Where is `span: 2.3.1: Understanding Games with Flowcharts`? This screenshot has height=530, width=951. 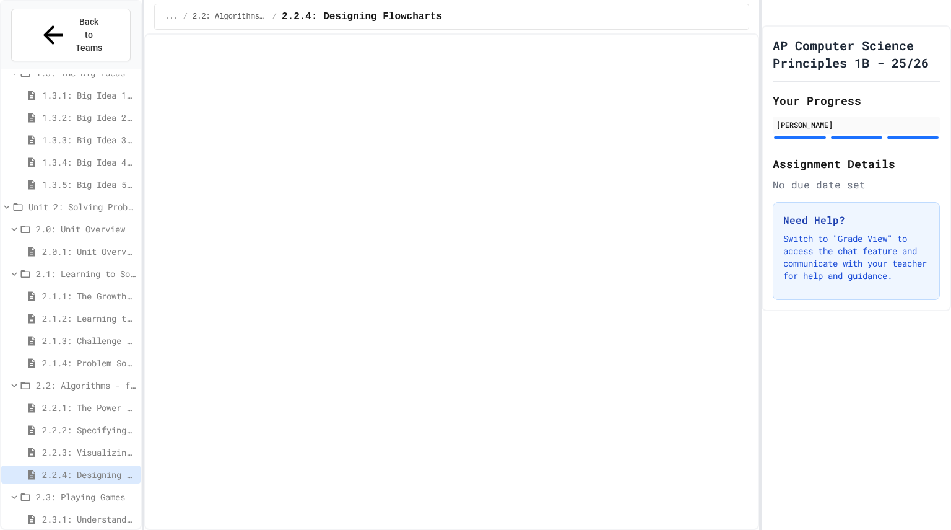
span: 2.3.1: Understanding Games with Flowcharts is located at coordinates (89, 518).